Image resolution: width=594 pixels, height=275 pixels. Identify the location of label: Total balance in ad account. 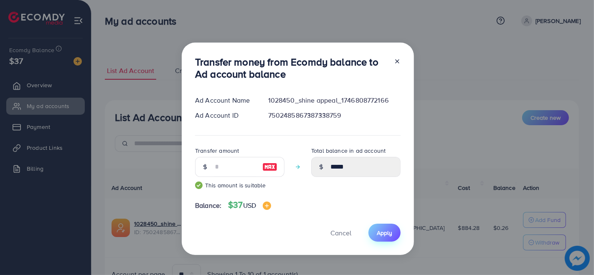
(348, 151).